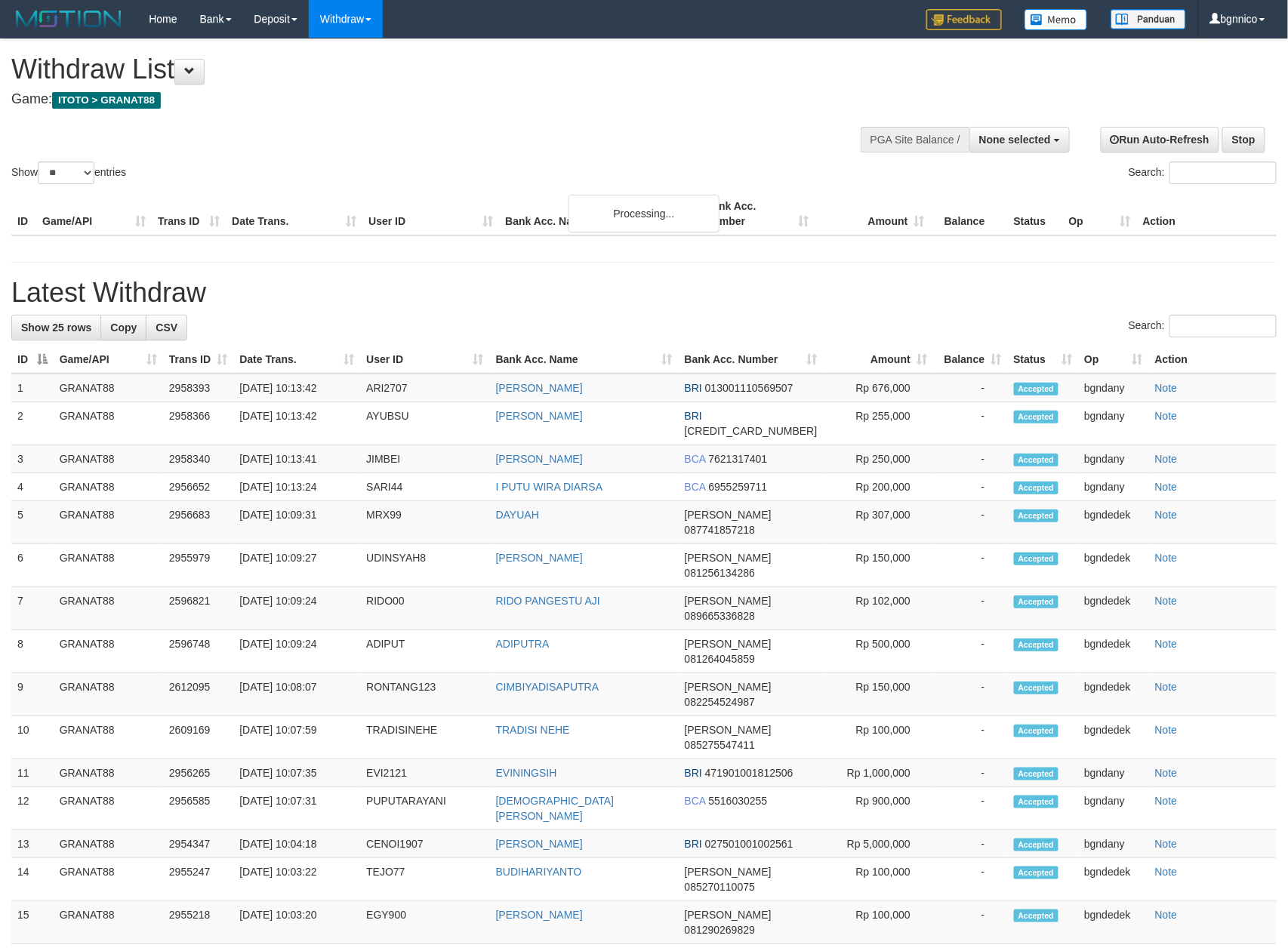 This screenshot has height=951, width=1288. I want to click on td: 2596821, so click(198, 608).